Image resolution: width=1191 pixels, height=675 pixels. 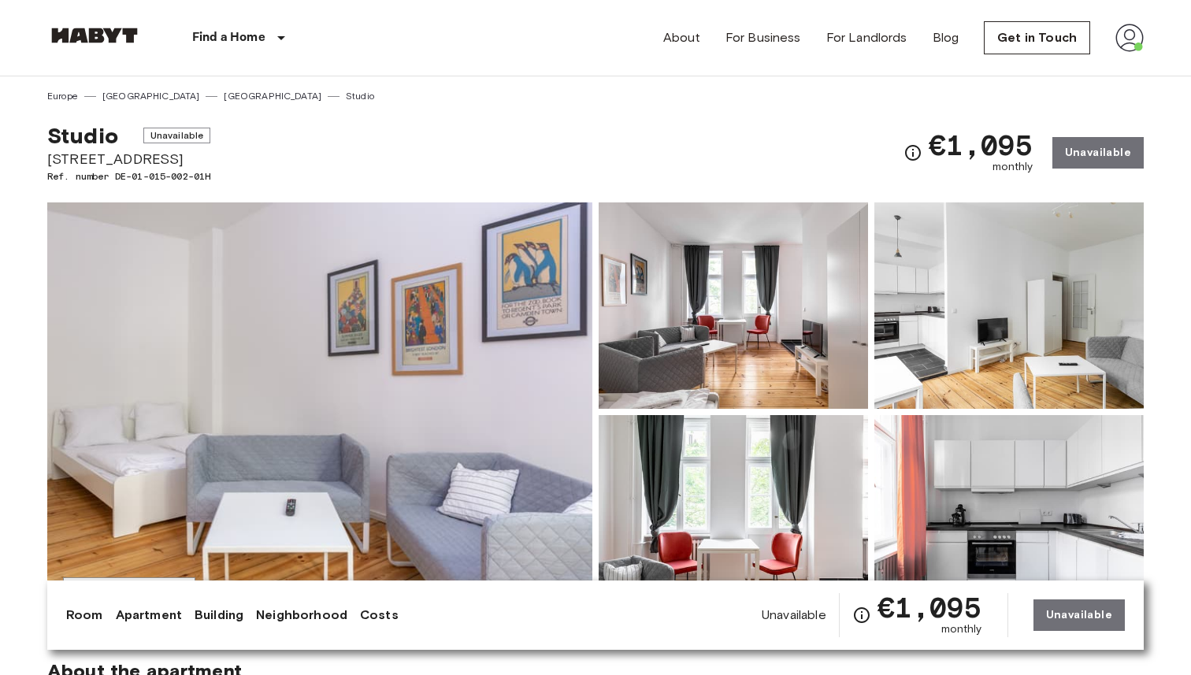 What do you see at coordinates (149, 615) in the screenshot?
I see `a: Apartment` at bounding box center [149, 615].